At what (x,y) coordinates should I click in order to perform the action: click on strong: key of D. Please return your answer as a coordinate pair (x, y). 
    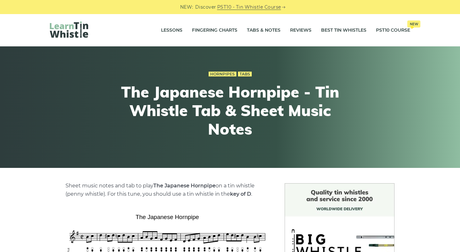
    Looking at the image, I should click on (241, 194).